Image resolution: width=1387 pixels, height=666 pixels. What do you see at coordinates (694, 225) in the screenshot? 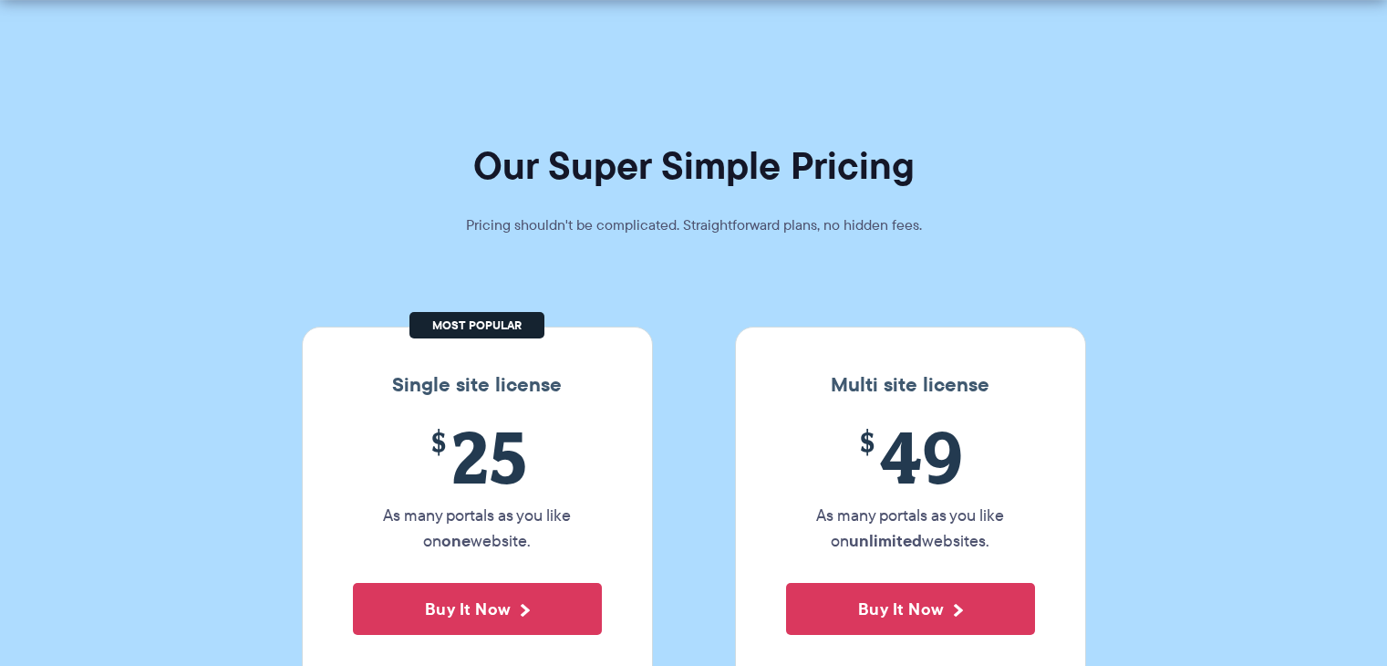
I see `p: Pricing shouldn't be complicated. Straightforward plans, no hidden fees.` at bounding box center [694, 225].